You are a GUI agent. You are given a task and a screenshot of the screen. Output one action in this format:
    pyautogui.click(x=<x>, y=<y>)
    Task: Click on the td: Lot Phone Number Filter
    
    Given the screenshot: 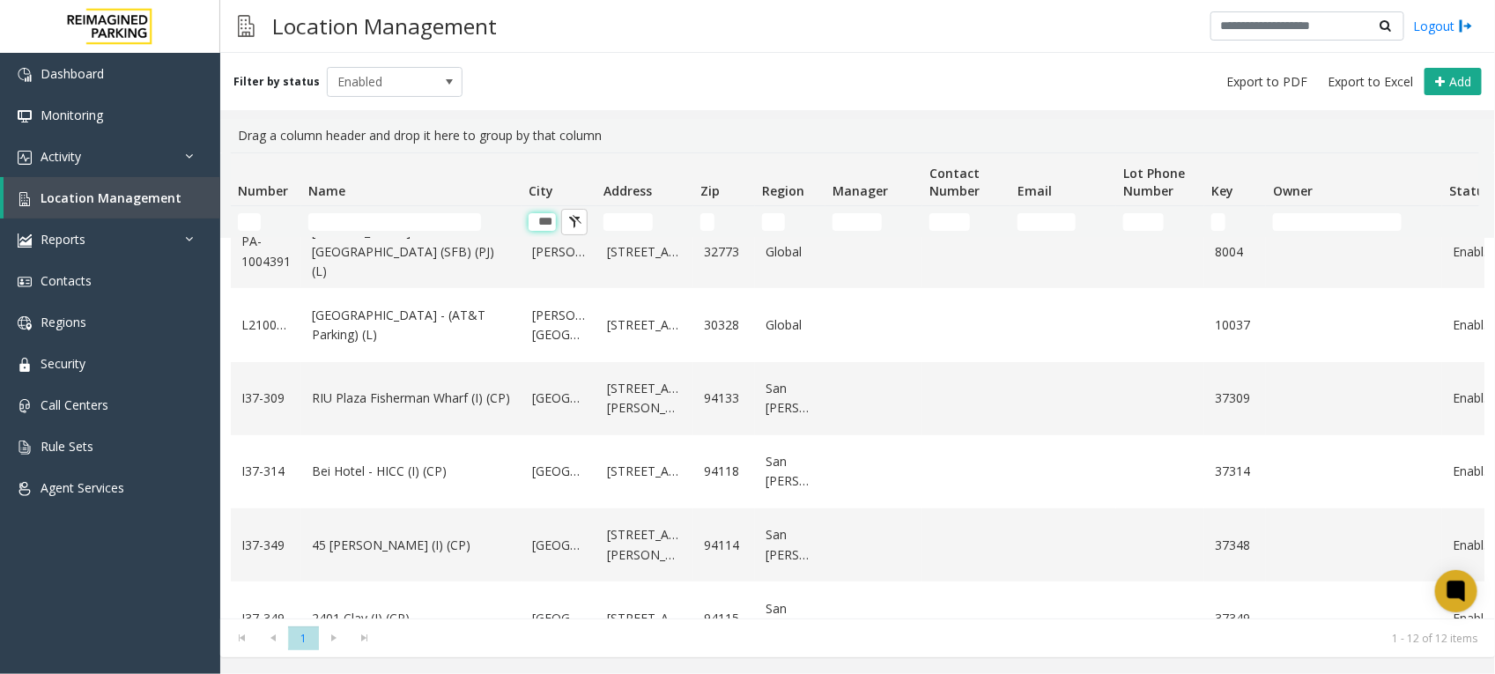 What is the action you would take?
    pyautogui.click(x=1161, y=222)
    